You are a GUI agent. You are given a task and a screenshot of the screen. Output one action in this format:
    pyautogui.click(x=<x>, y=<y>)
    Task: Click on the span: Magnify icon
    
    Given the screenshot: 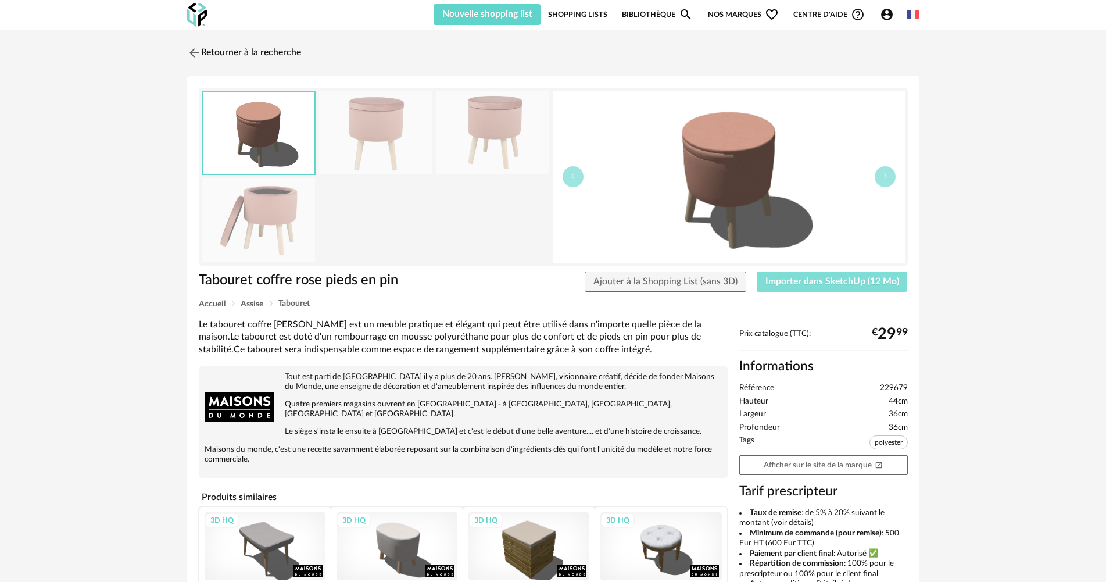 What is the action you would take?
    pyautogui.click(x=686, y=15)
    